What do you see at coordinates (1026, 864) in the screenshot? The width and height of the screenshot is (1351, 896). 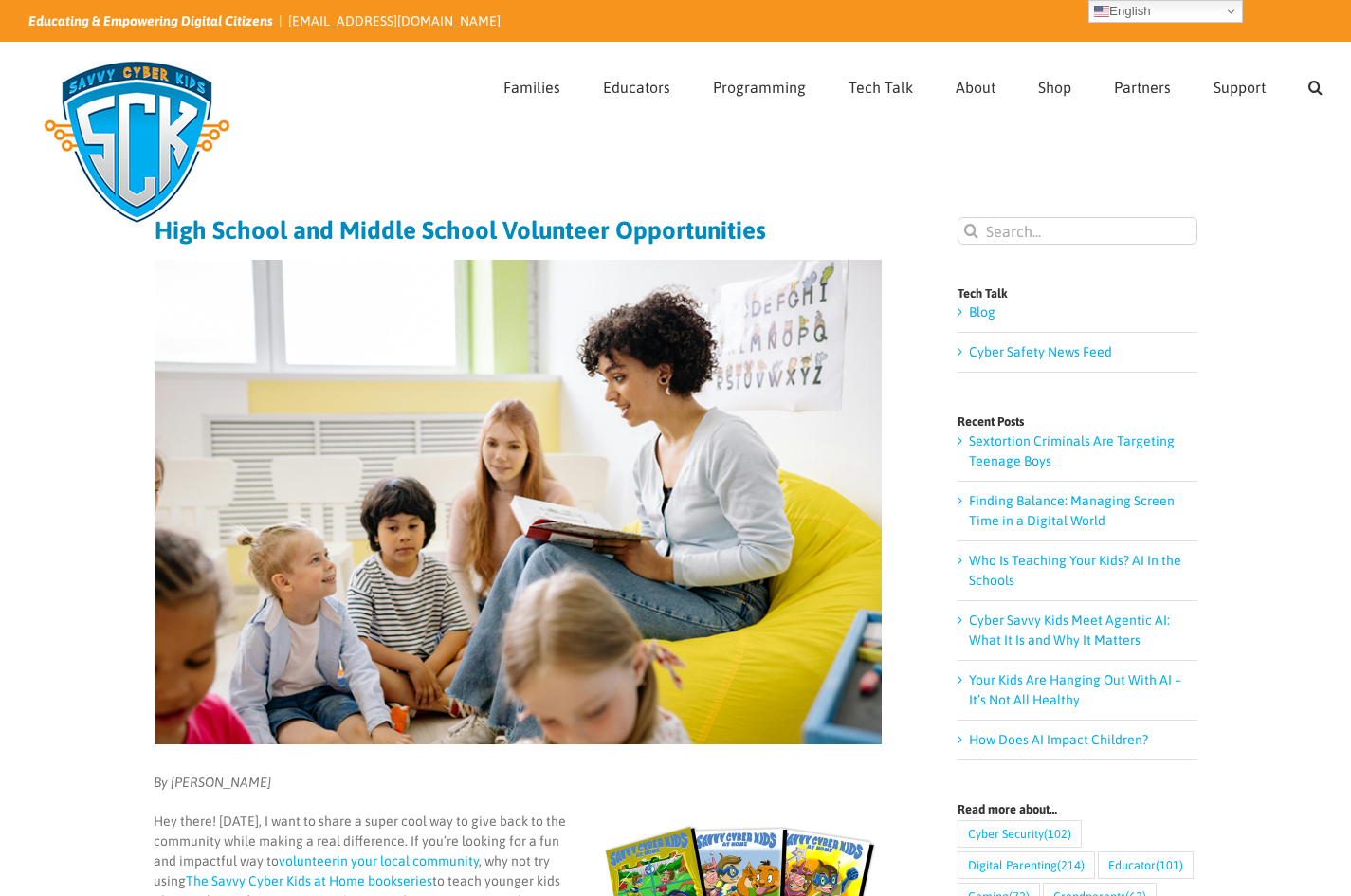 I see `a: Digital Parenting (214 items)` at bounding box center [1026, 864].